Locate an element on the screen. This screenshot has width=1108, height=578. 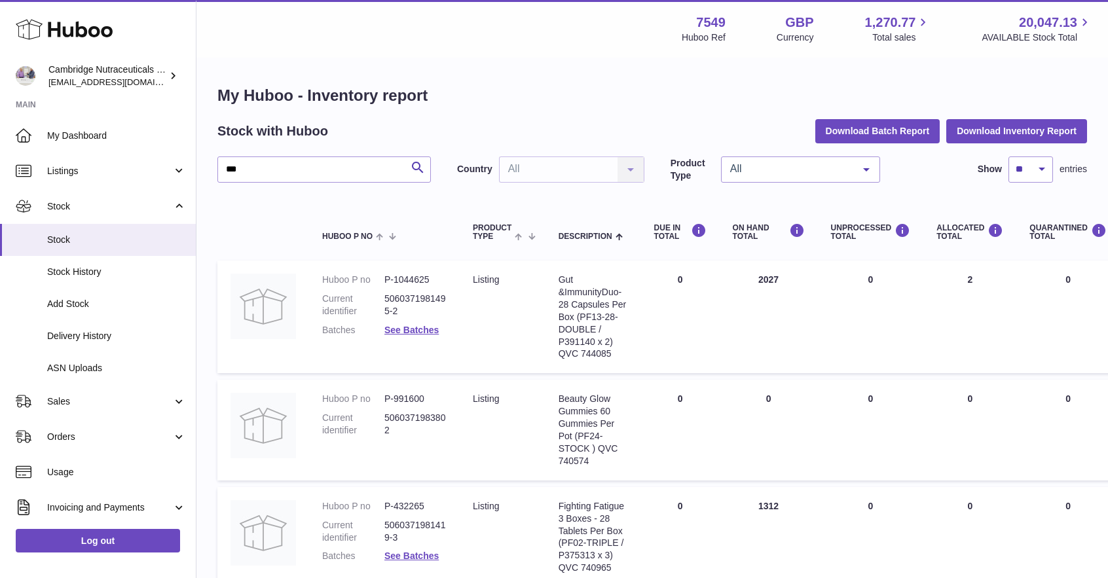
dd: 5060371983802 is located at coordinates (415, 424).